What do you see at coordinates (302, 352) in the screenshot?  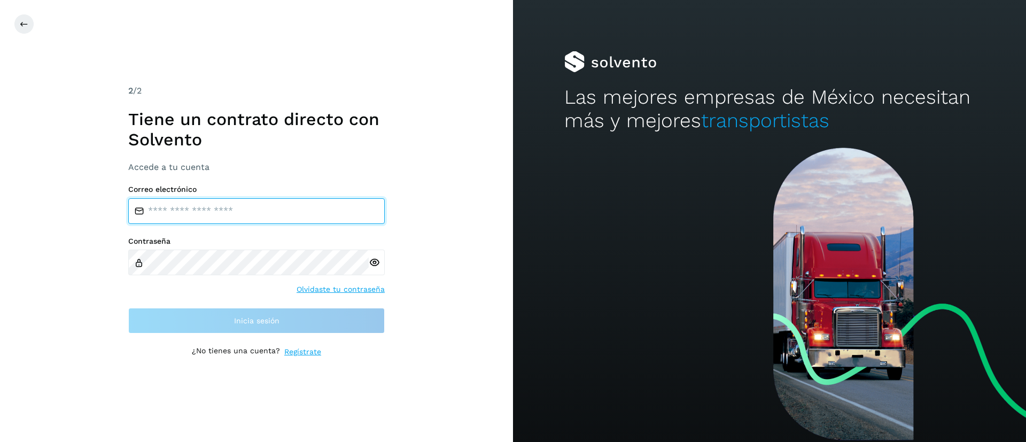 I see `a: Regístrate` at bounding box center [302, 352].